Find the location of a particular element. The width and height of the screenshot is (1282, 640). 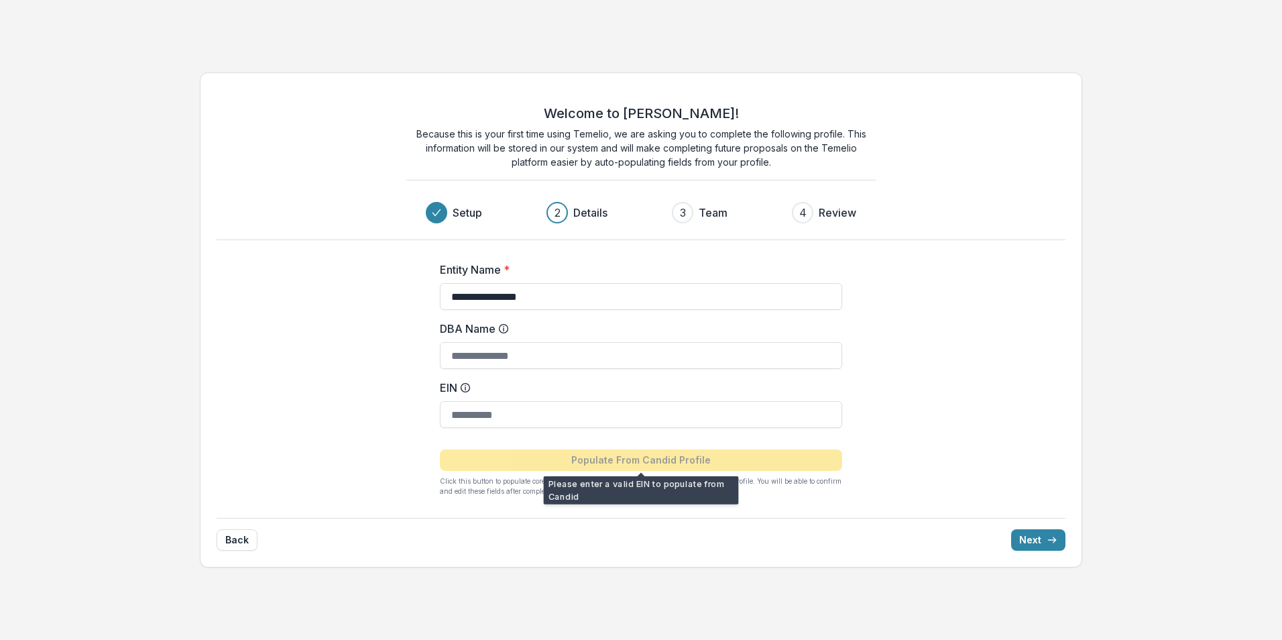

button: Back is located at coordinates (237, 540).